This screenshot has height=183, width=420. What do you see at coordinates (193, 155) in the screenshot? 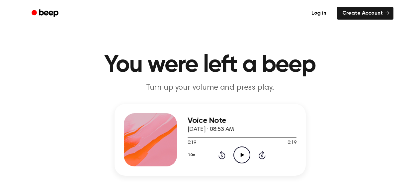
I see `button: 1.0x` at bounding box center [193, 155].